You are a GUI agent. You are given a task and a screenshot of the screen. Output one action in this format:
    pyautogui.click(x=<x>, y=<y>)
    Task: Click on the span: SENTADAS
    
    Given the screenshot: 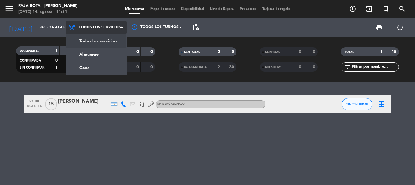 What is the action you would take?
    pyautogui.click(x=192, y=52)
    